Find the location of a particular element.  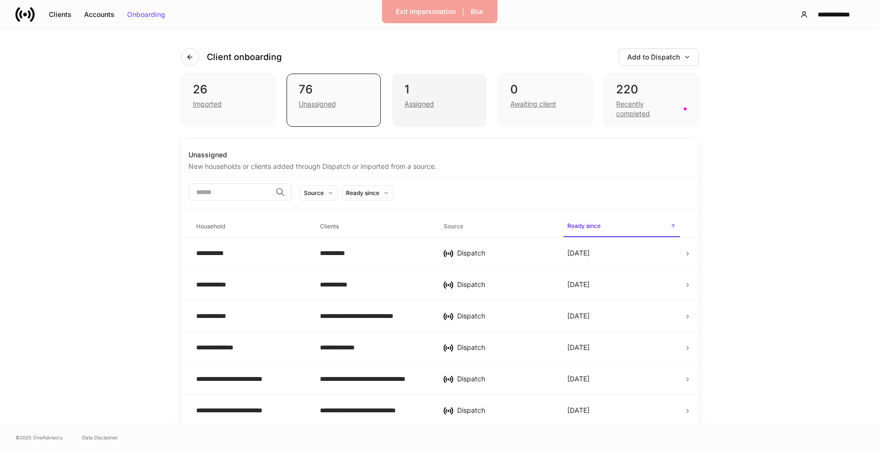

div: Ready since is located at coordinates (363, 192).